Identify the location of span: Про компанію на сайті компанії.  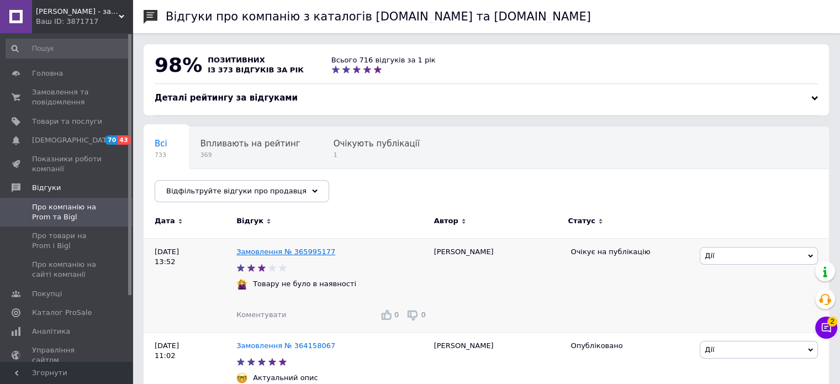
(67, 269).